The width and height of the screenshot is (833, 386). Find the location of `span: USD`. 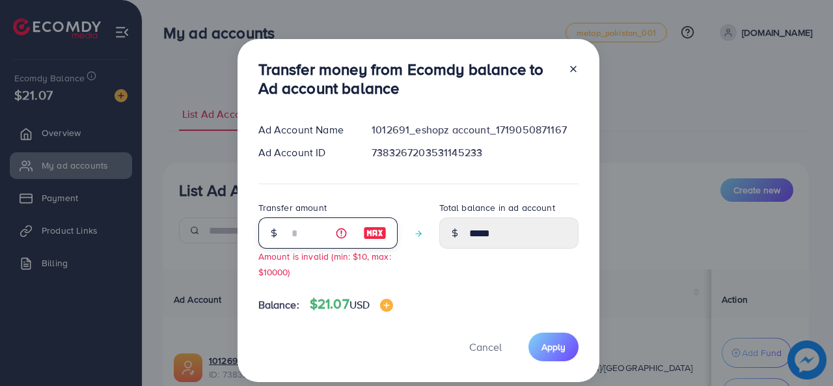

span: USD is located at coordinates (359, 304).